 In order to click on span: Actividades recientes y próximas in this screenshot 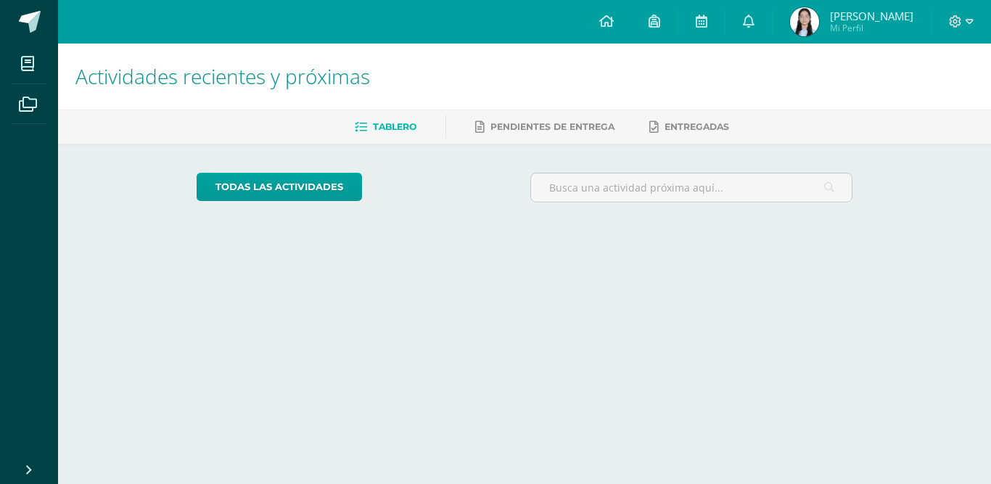, I will do `click(223, 76)`.